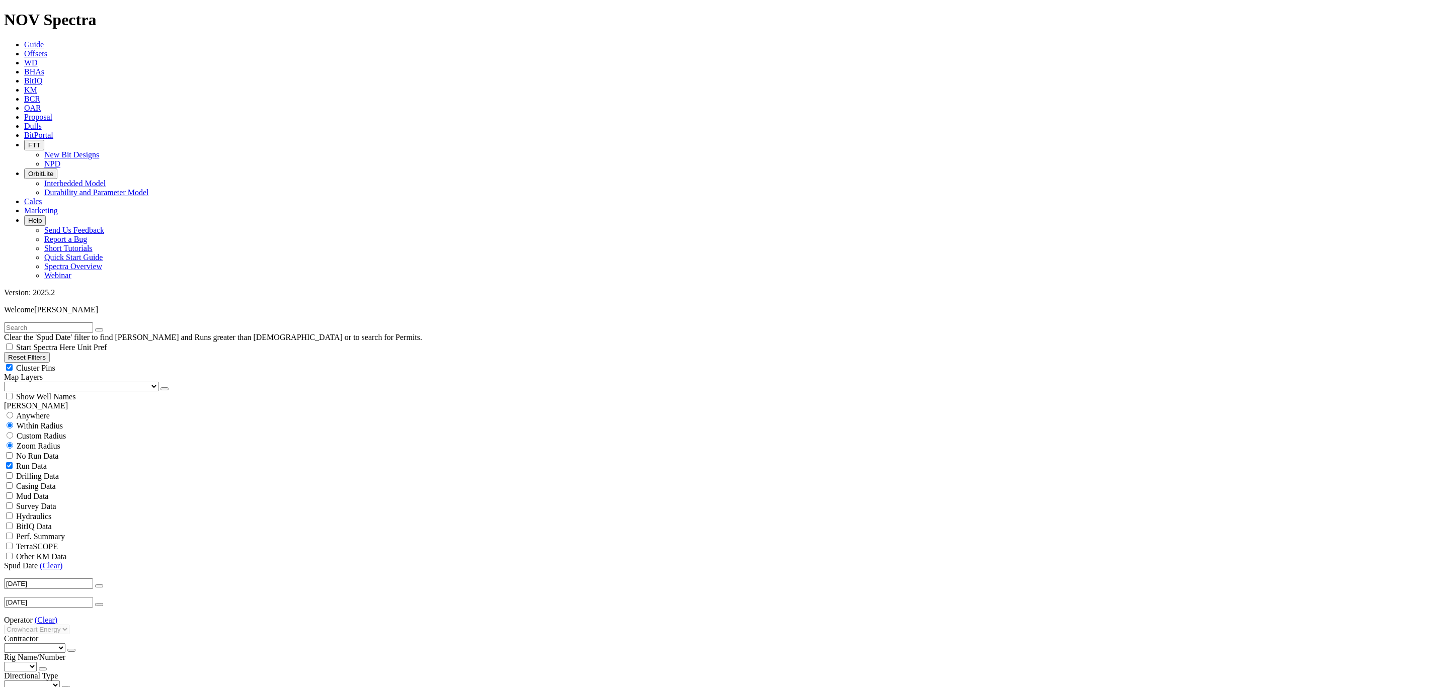 This screenshot has height=687, width=1449. What do you see at coordinates (41, 556) in the screenshot?
I see `span: Other KM Data` at bounding box center [41, 556].